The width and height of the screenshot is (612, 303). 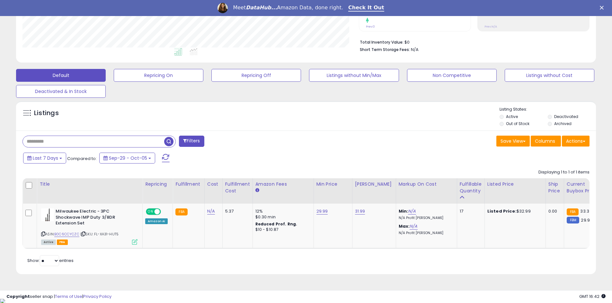 I want to click on div: Amazon AI, so click(x=156, y=221).